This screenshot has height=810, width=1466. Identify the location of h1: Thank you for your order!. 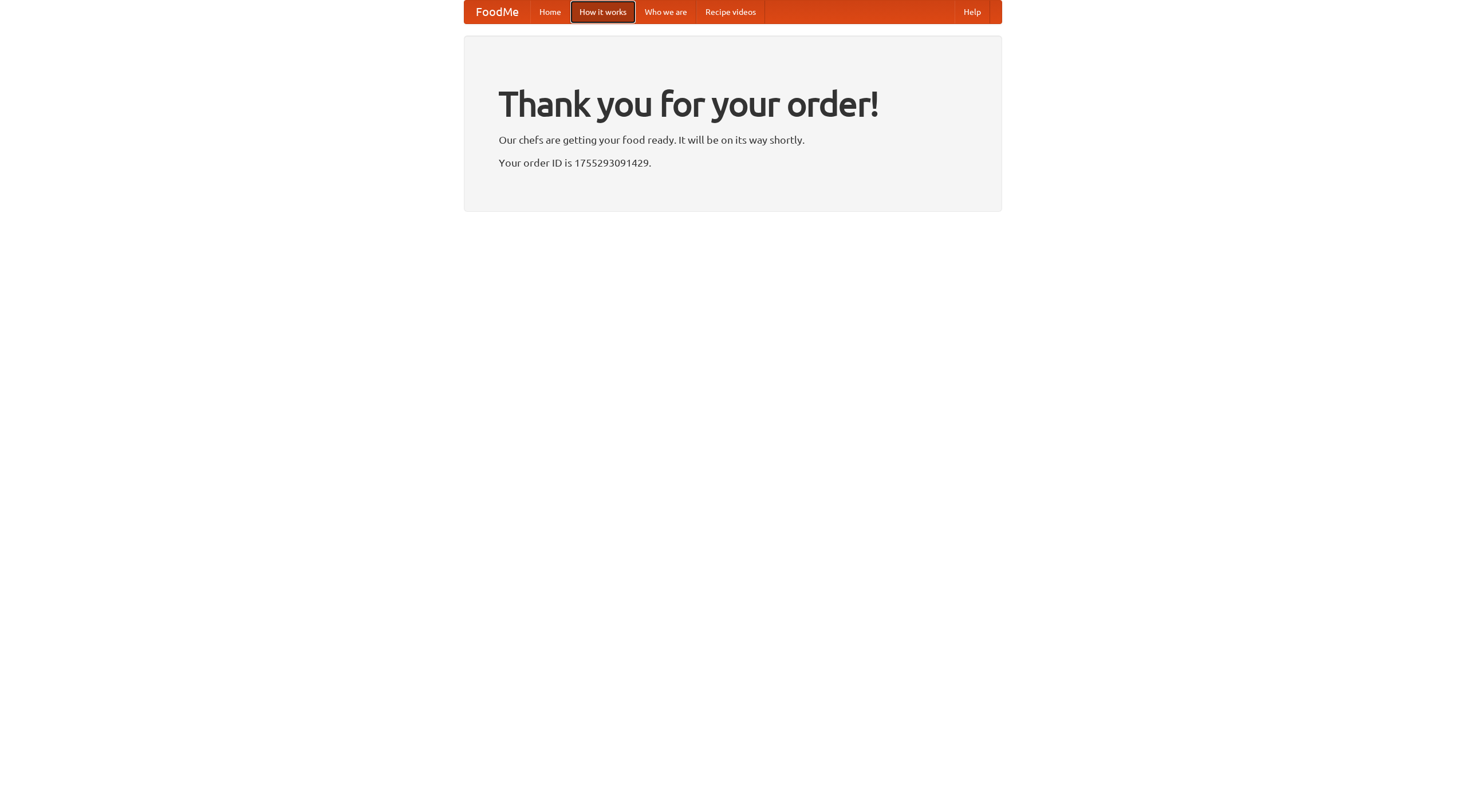
(733, 104).